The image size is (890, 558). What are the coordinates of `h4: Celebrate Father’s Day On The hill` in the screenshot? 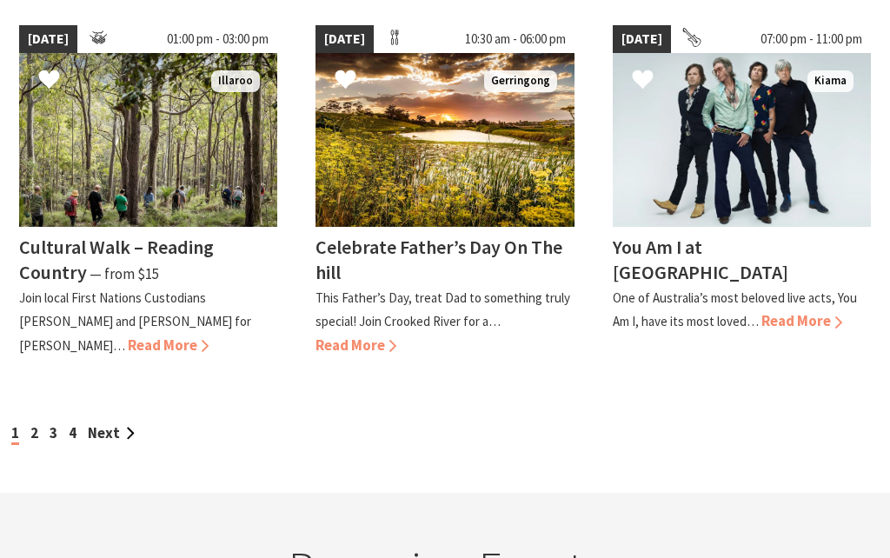 It's located at (439, 259).